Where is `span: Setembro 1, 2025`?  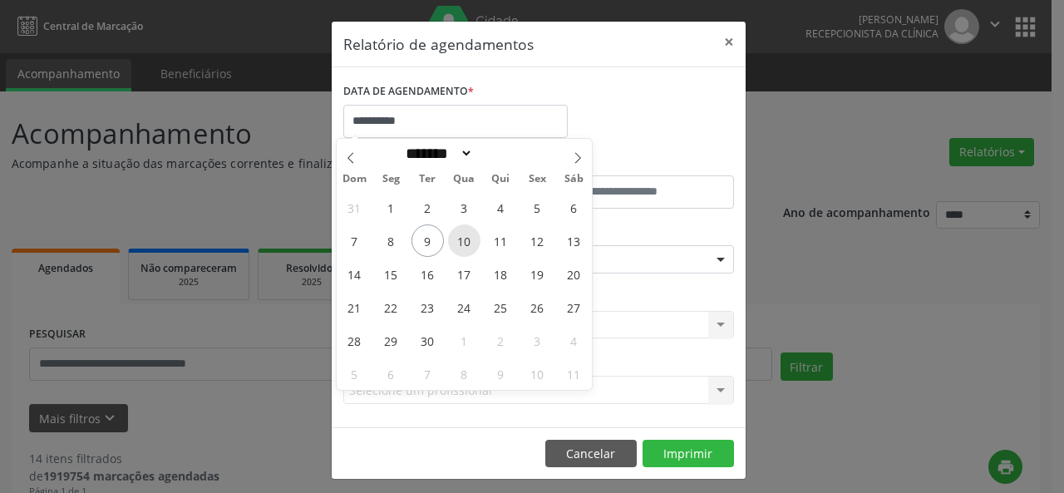 span: Setembro 1, 2025 is located at coordinates (391, 207).